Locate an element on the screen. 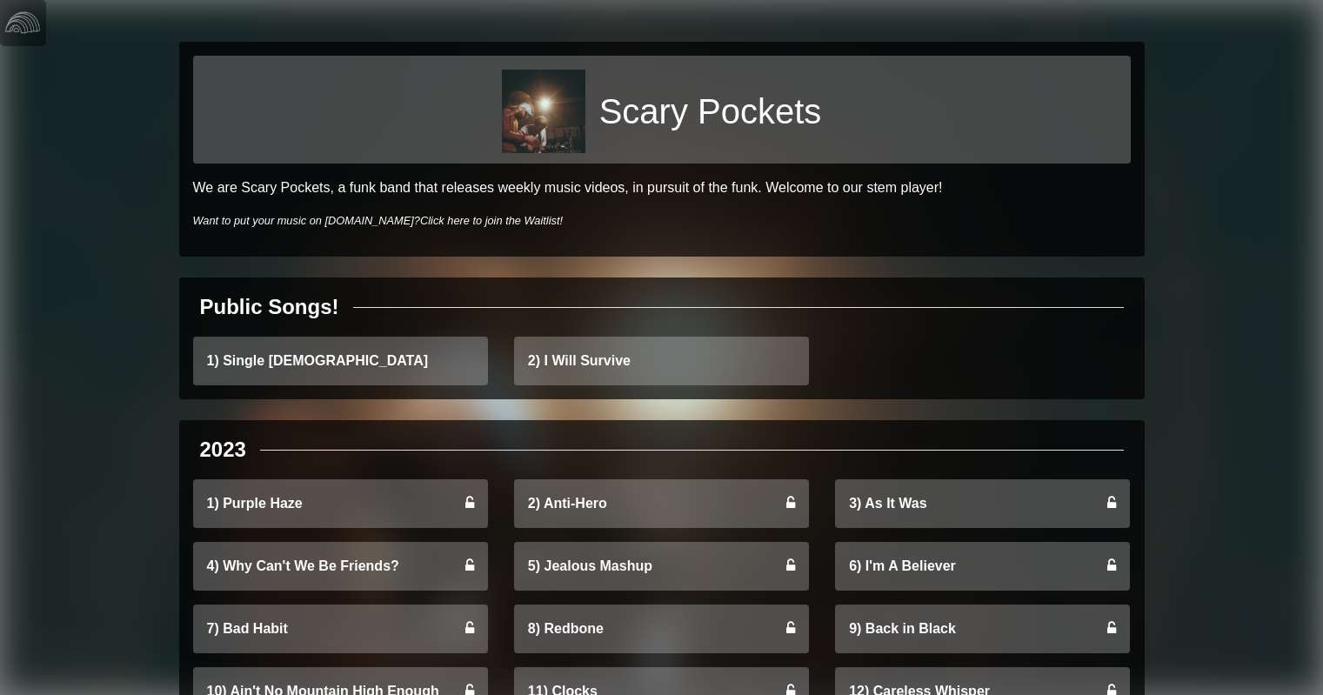 This screenshot has width=1323, height=695. a: Click here to join the Waitlist! is located at coordinates (491, 220).